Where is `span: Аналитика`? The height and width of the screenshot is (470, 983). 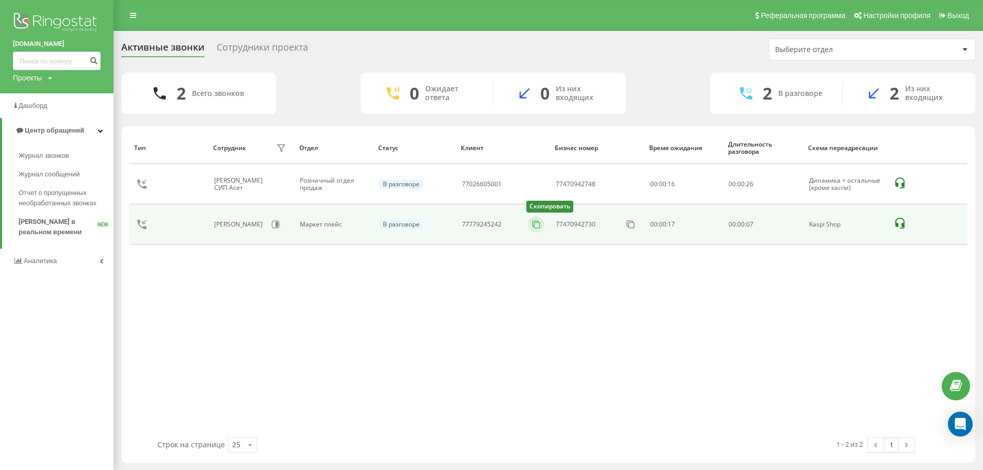 span: Аналитика is located at coordinates (40, 261).